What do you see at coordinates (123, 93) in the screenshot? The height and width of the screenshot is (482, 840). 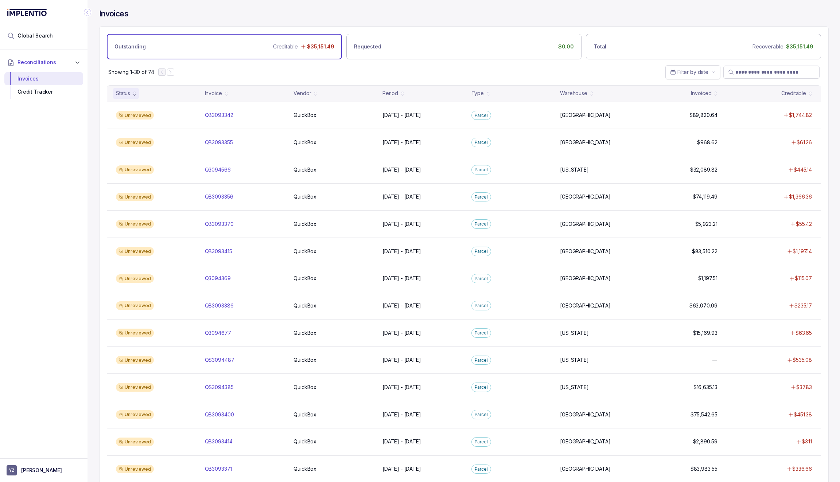 I see `div: Status` at bounding box center [123, 93].